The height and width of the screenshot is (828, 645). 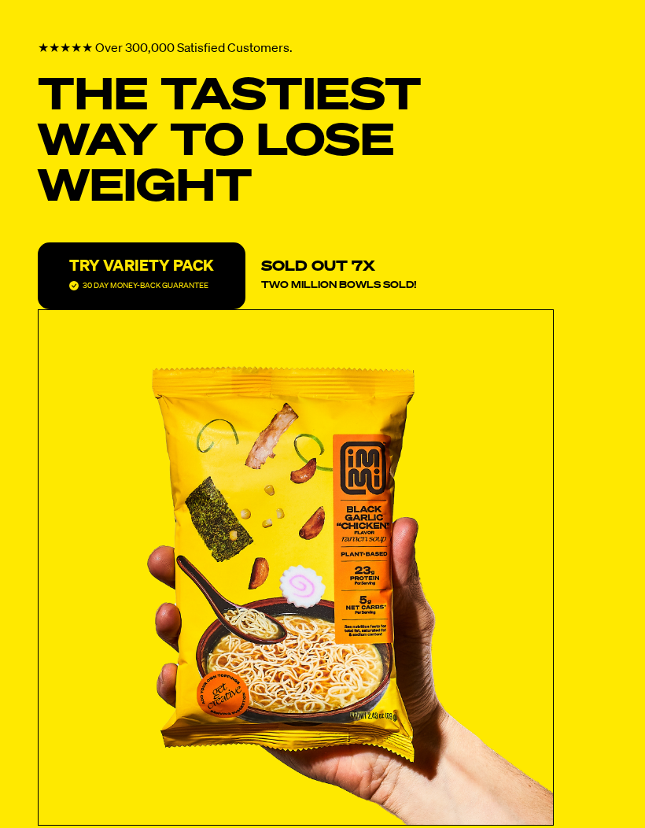 I want to click on p: 30 DAY MONEY-BACK GUARANTEE, so click(x=146, y=286).